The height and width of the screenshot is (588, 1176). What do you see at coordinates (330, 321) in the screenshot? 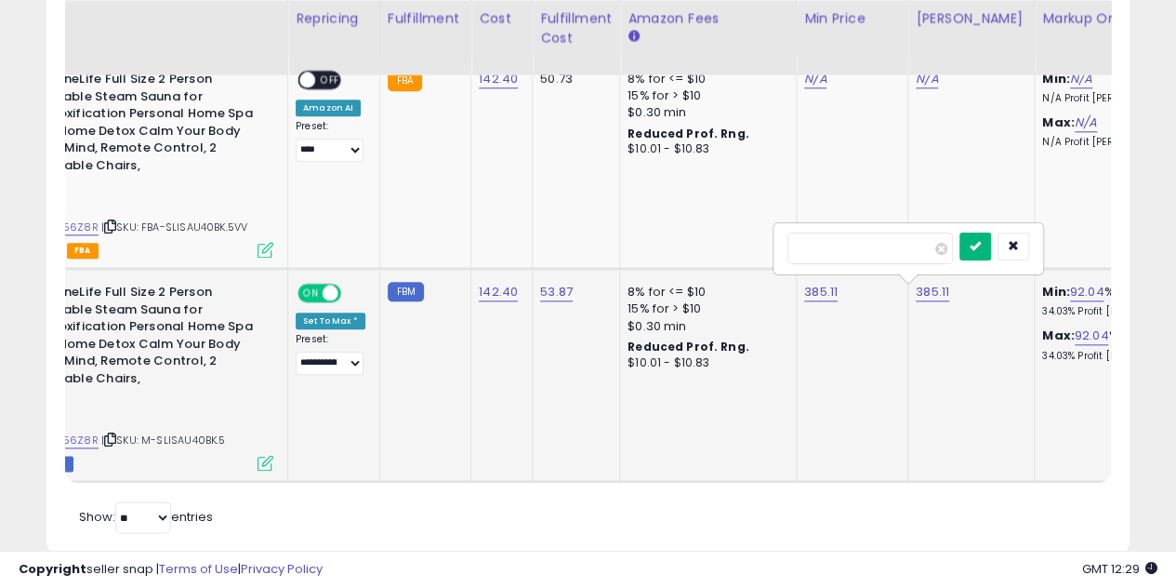
I see `div: Set To Max *` at bounding box center [330, 321].